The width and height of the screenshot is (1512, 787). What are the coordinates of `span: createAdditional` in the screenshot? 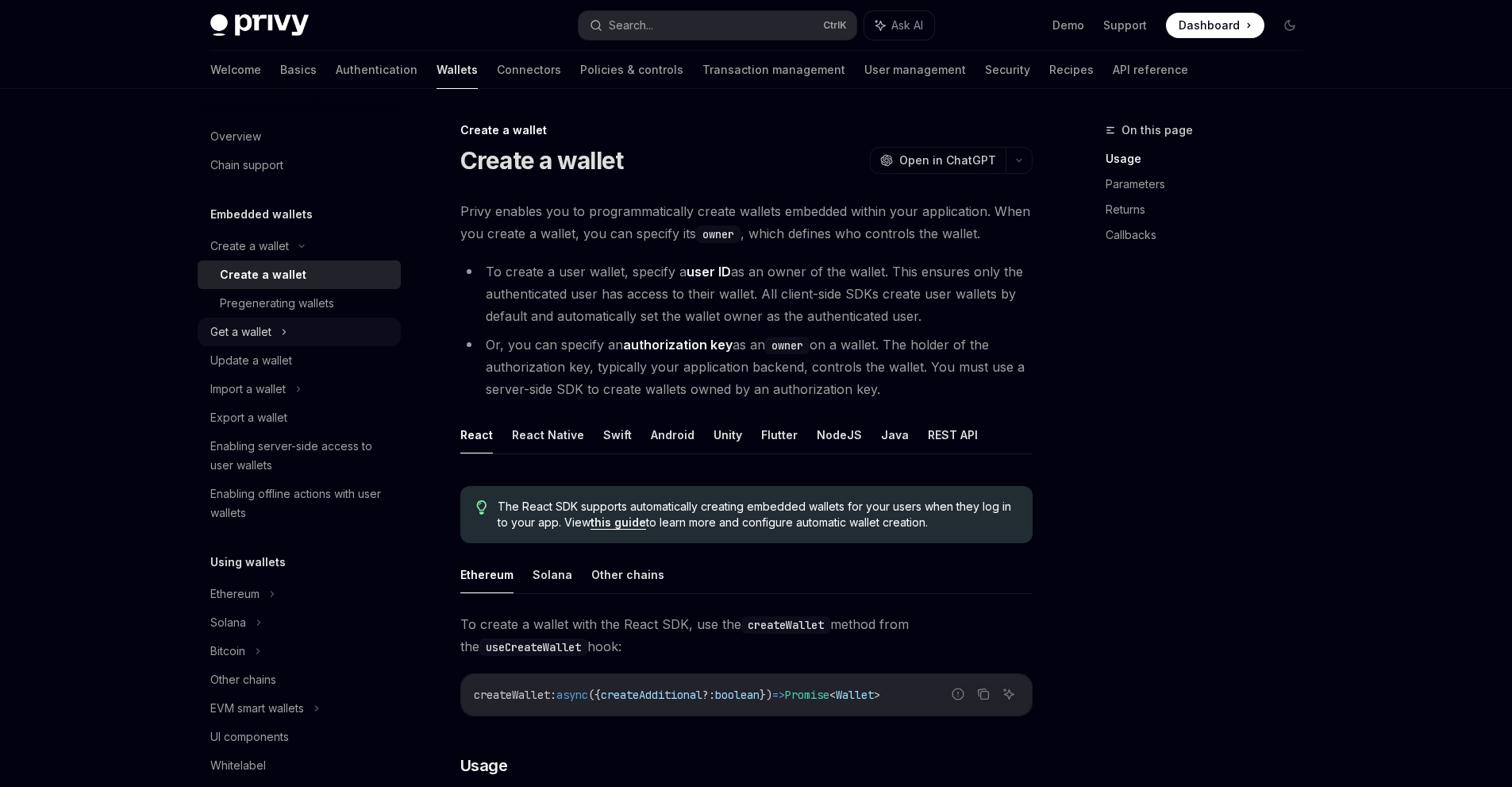 It's located at (652, 694).